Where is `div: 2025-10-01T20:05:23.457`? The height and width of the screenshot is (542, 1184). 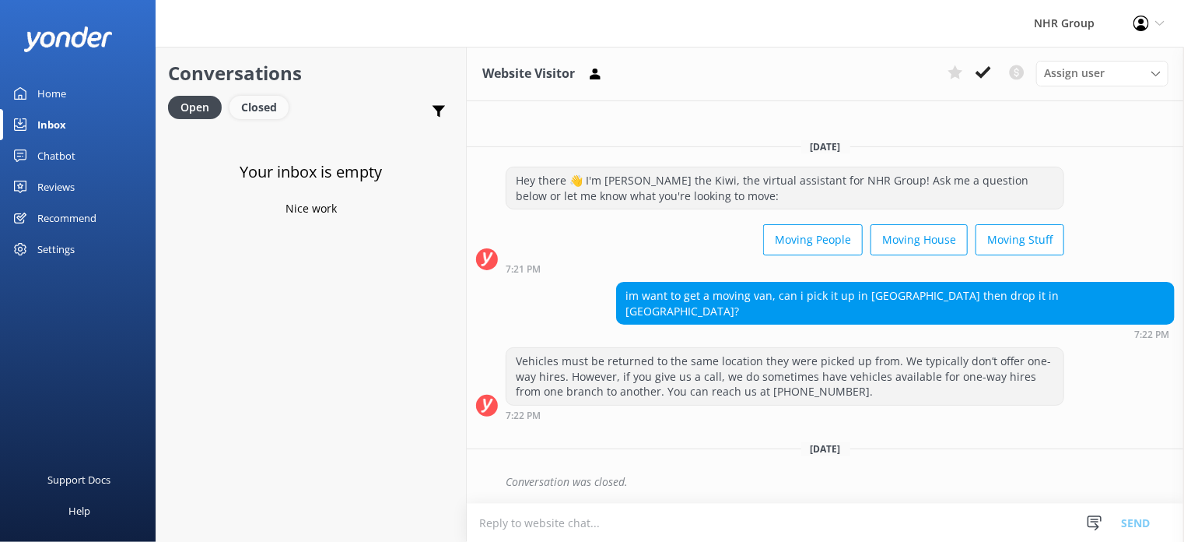
div: 2025-10-01T20:05:23.457 is located at coordinates (825, 482).